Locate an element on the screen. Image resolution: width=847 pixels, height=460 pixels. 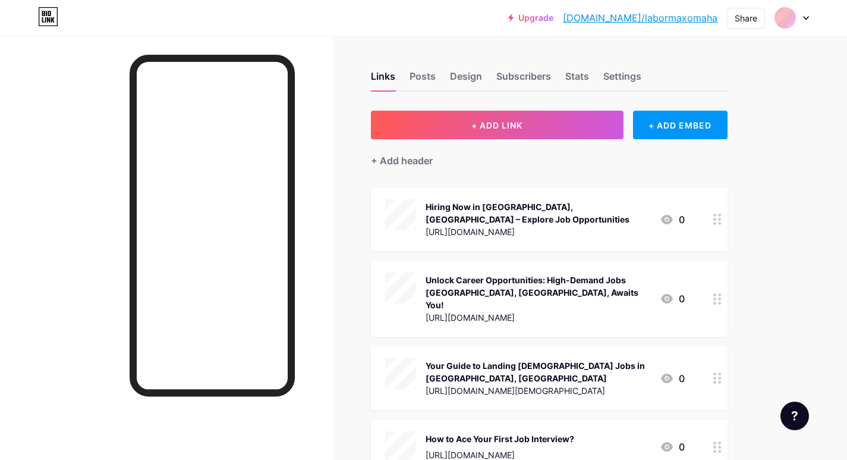
span: + ADD LINK is located at coordinates (497, 125).